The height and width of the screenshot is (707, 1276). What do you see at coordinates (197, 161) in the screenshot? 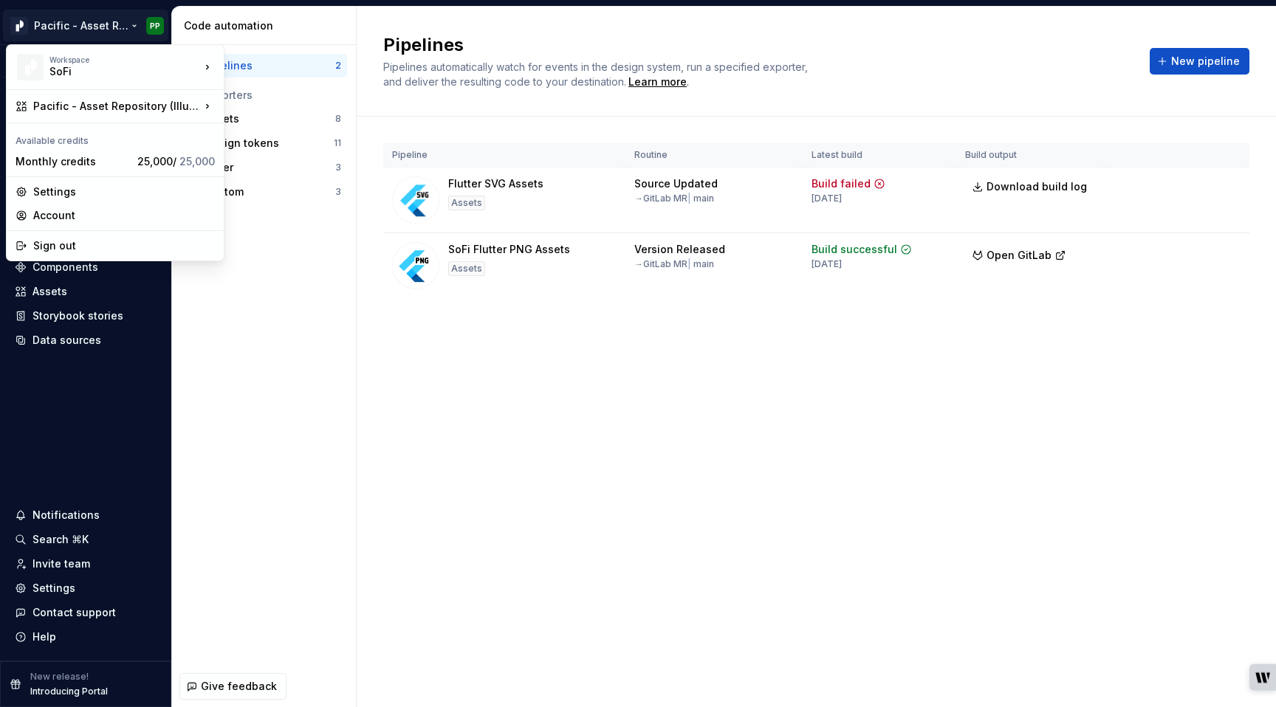
I see `span: 25,000` at bounding box center [197, 161].